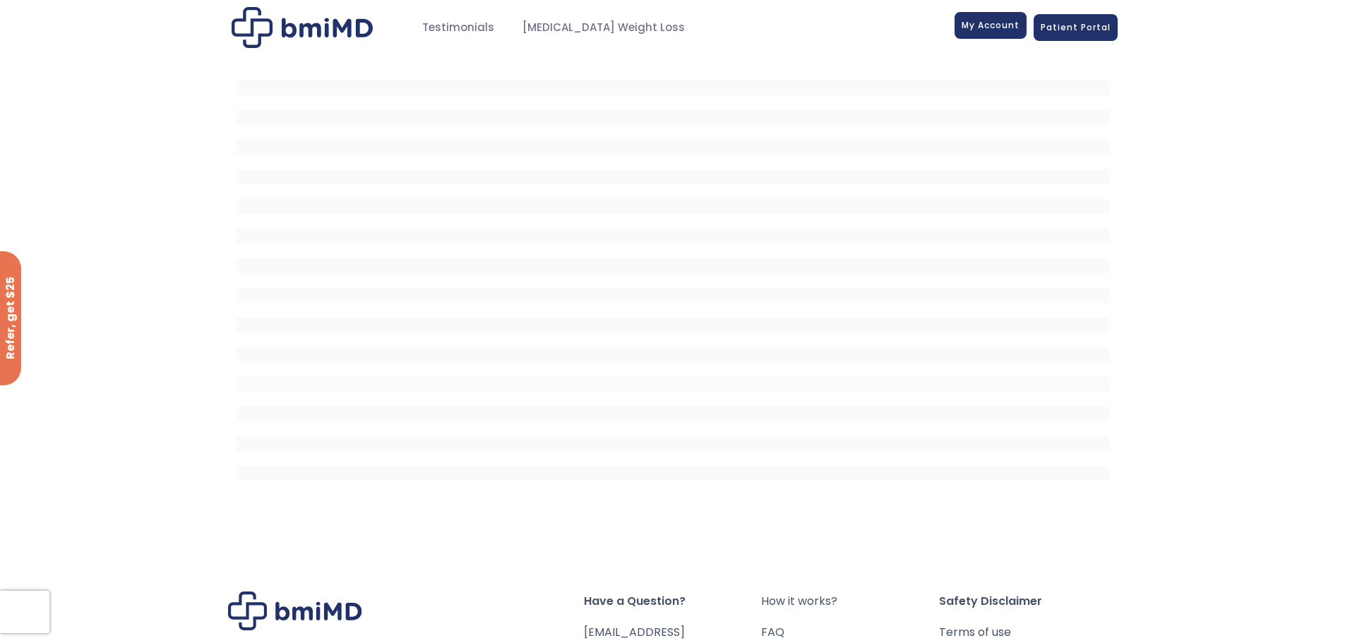  I want to click on span: Testimonials, so click(458, 28).